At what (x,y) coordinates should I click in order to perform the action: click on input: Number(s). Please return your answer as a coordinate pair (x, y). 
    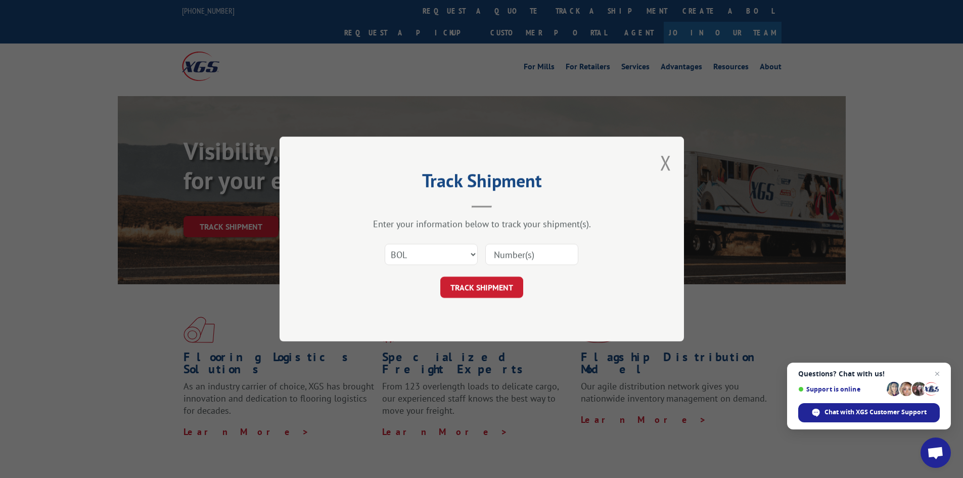
    Looking at the image, I should click on (532, 254).